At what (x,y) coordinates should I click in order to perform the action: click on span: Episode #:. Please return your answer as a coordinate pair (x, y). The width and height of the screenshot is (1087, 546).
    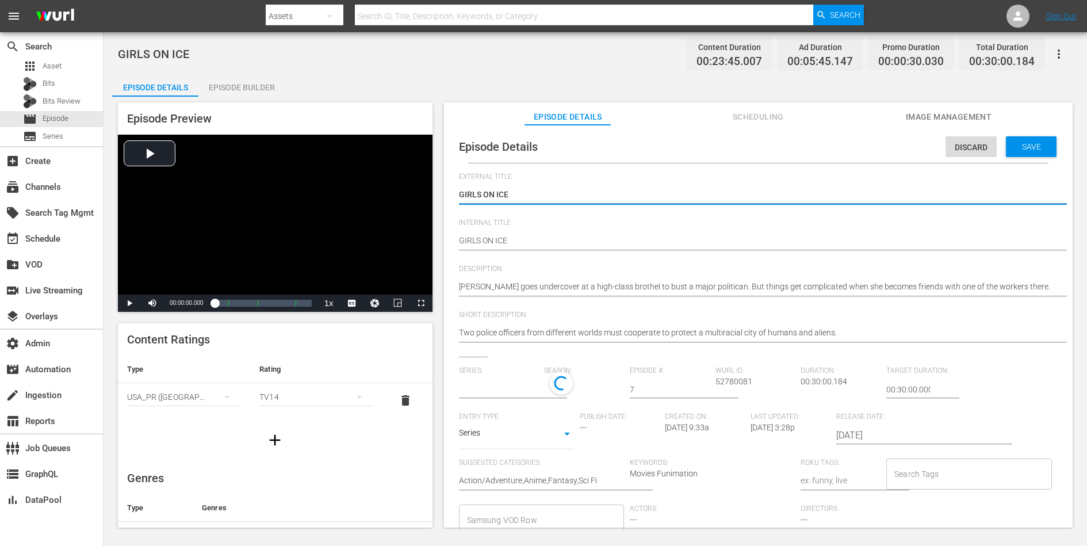
    Looking at the image, I should click on (669, 371).